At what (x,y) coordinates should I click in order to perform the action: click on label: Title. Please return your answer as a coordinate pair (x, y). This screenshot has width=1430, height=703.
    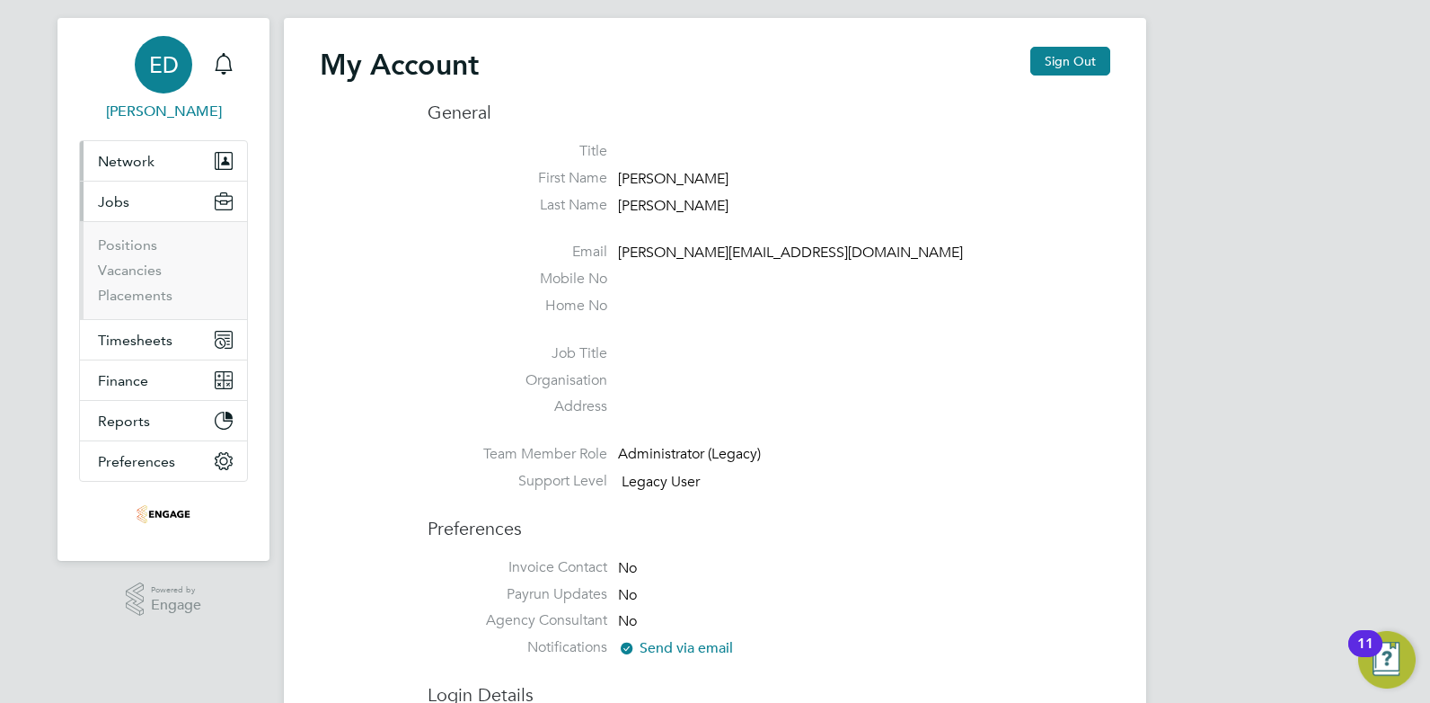
    Looking at the image, I should click on (517, 151).